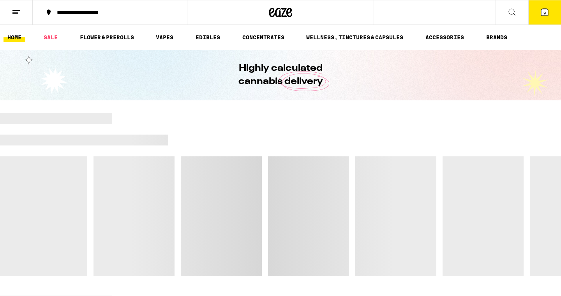 This screenshot has width=561, height=296. I want to click on button: 9, so click(545, 12).